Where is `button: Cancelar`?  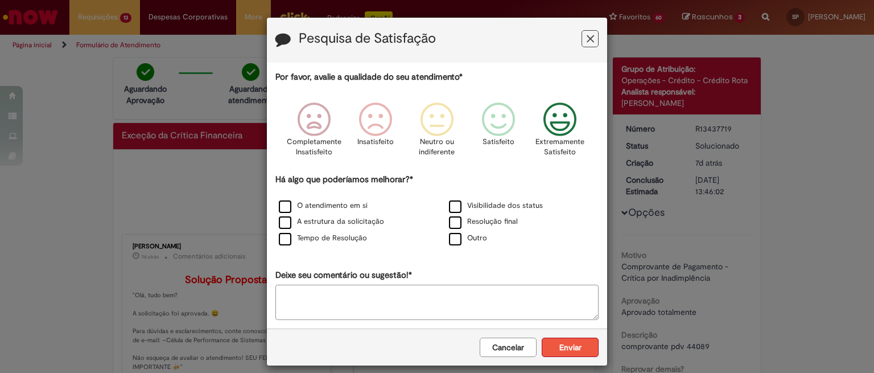
button: Cancelar is located at coordinates (508, 347).